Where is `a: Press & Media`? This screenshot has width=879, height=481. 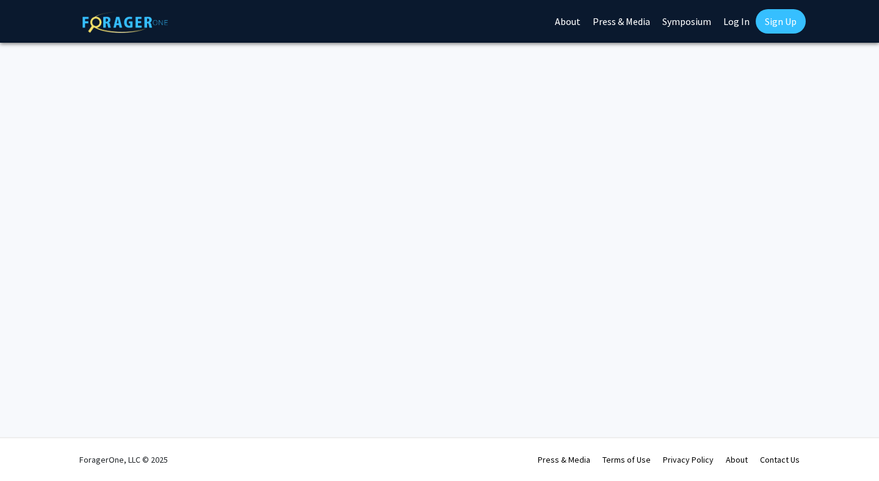
a: Press & Media is located at coordinates (564, 460).